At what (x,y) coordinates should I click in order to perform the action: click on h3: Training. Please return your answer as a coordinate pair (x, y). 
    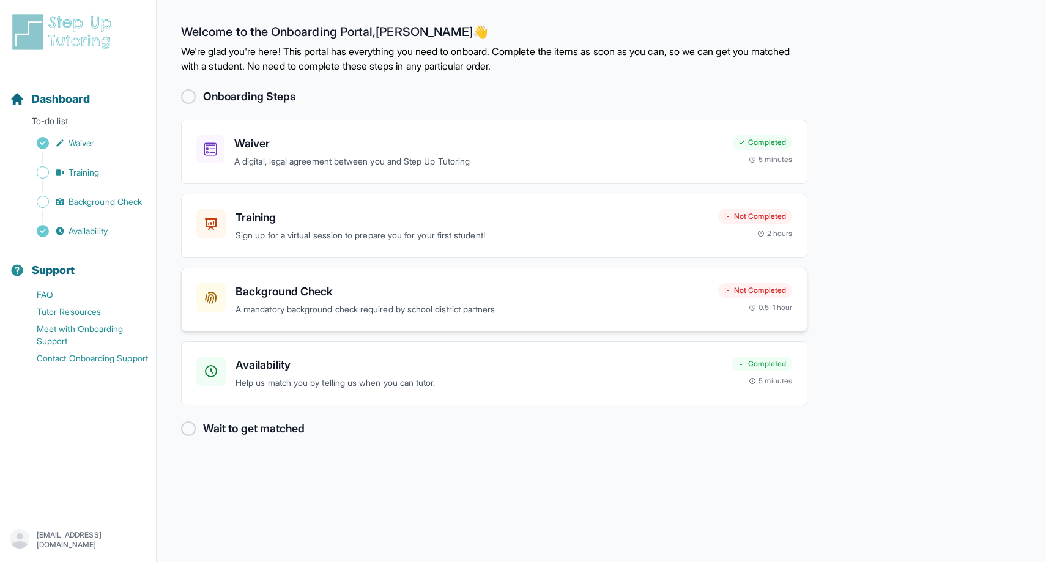
    Looking at the image, I should click on (472, 218).